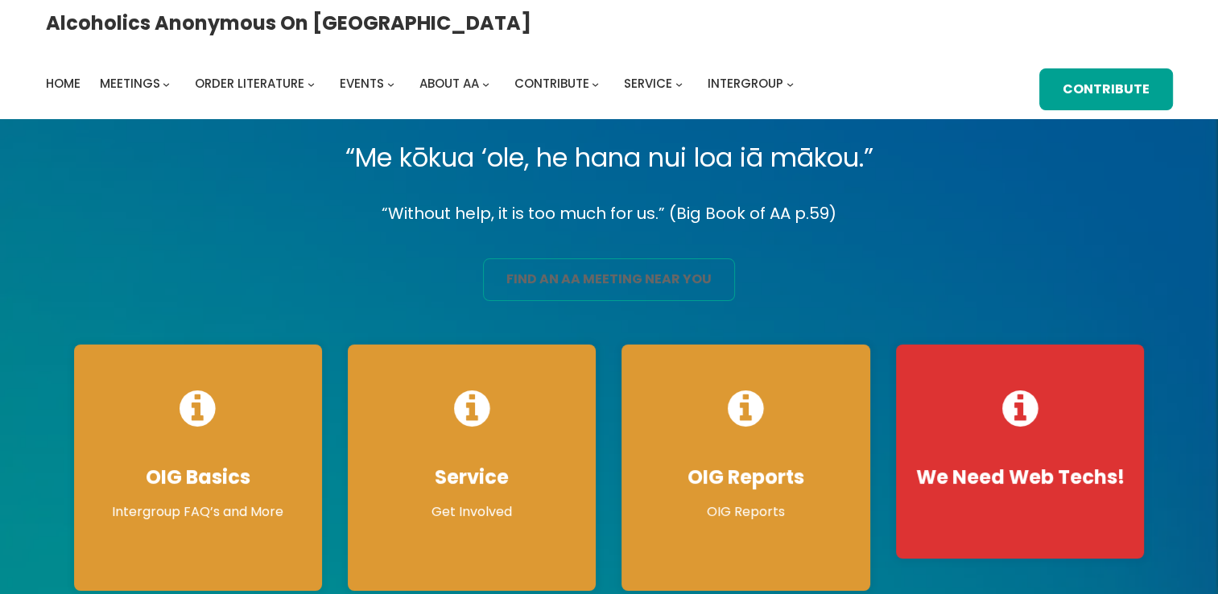 The image size is (1218, 594). Describe the element at coordinates (472, 512) in the screenshot. I see `p: Get Involved` at that location.